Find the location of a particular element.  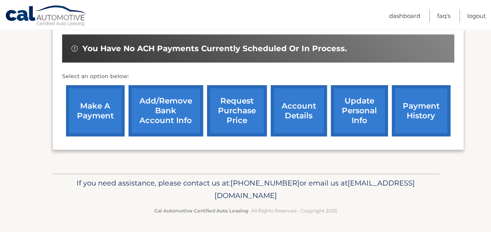

a: request purchase price is located at coordinates (237, 110).